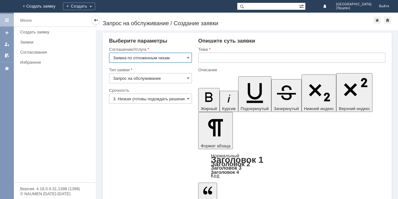 This screenshot has height=199, width=398. Describe the element at coordinates (225, 172) in the screenshot. I see `a: Заголовок 4` at that location.